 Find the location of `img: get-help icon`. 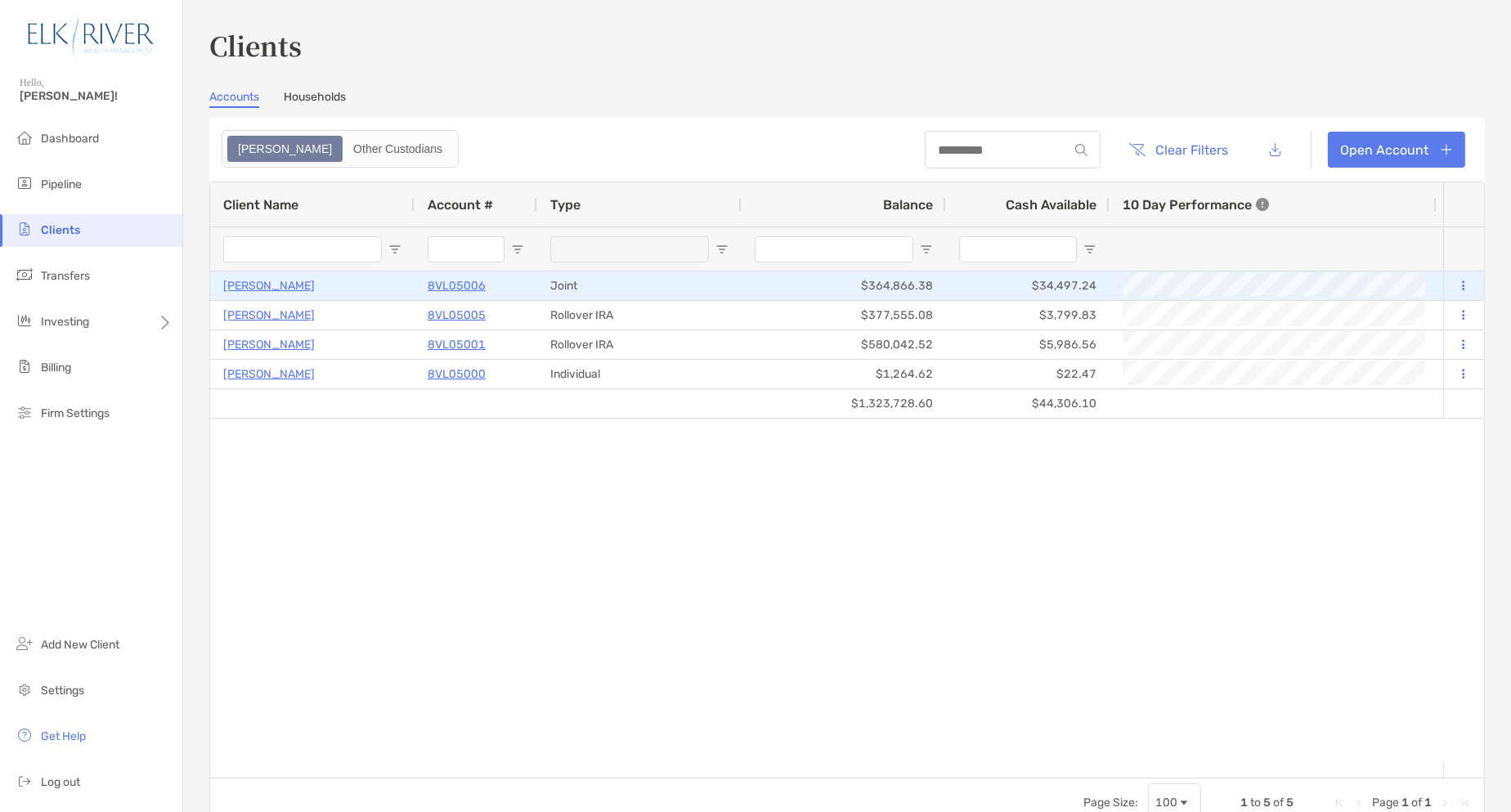

img: get-help icon is located at coordinates (24, 736).